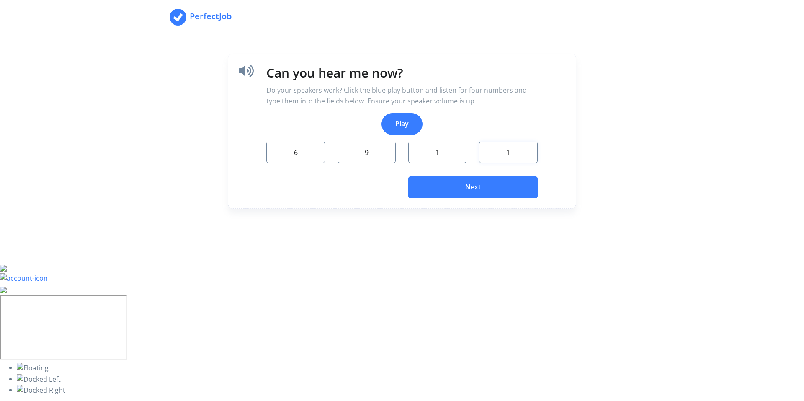 This screenshot has height=401, width=804. Describe the element at coordinates (41, 390) in the screenshot. I see `img: Docked Right` at that location.